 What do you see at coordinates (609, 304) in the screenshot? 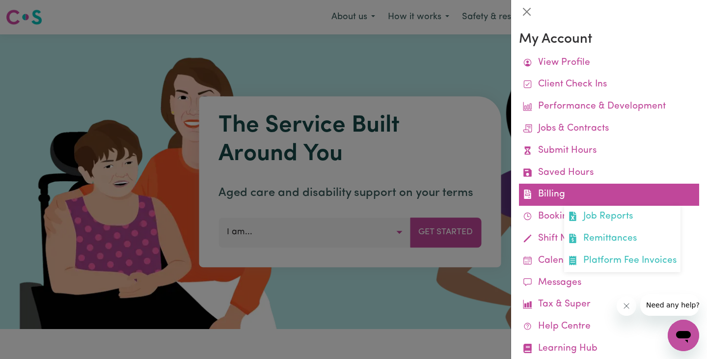
I see `a: Tax & Super` at bounding box center [609, 304].